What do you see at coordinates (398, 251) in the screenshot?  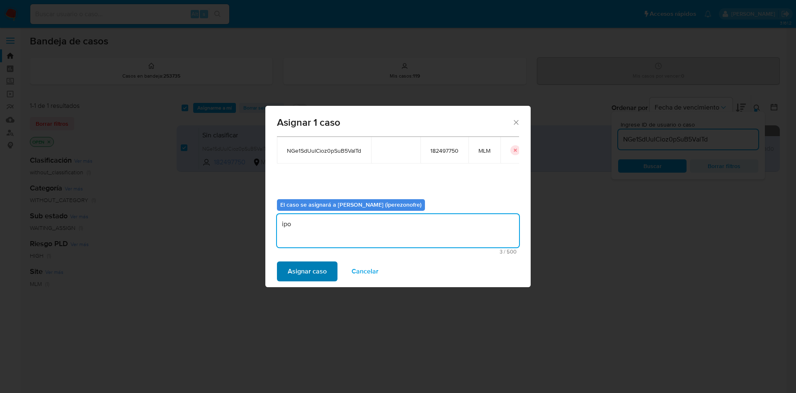 I see `span: Máximo 500 caracteres` at bounding box center [398, 251].